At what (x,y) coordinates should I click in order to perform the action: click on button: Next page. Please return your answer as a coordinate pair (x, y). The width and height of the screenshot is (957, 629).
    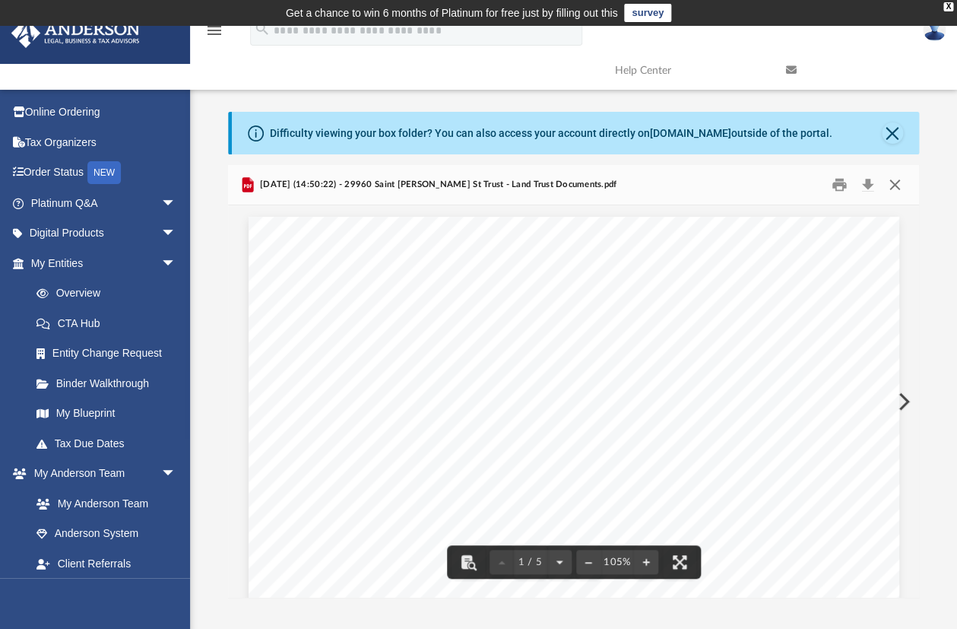
    Looking at the image, I should click on (560, 562).